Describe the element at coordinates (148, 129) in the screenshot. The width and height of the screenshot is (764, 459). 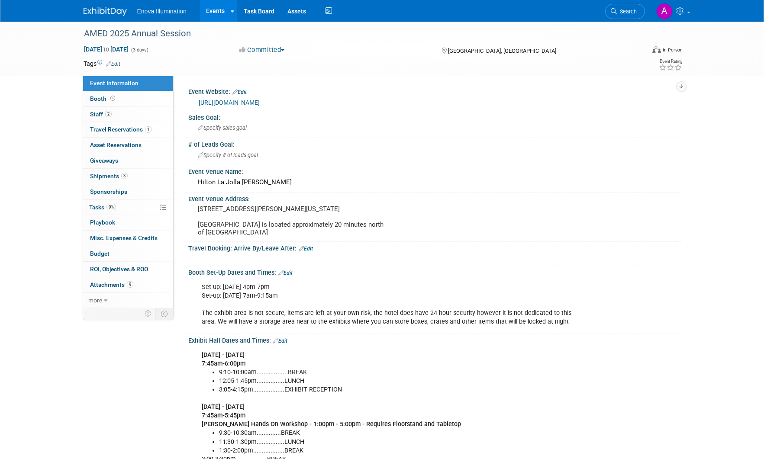
I see `span: 1` at that location.